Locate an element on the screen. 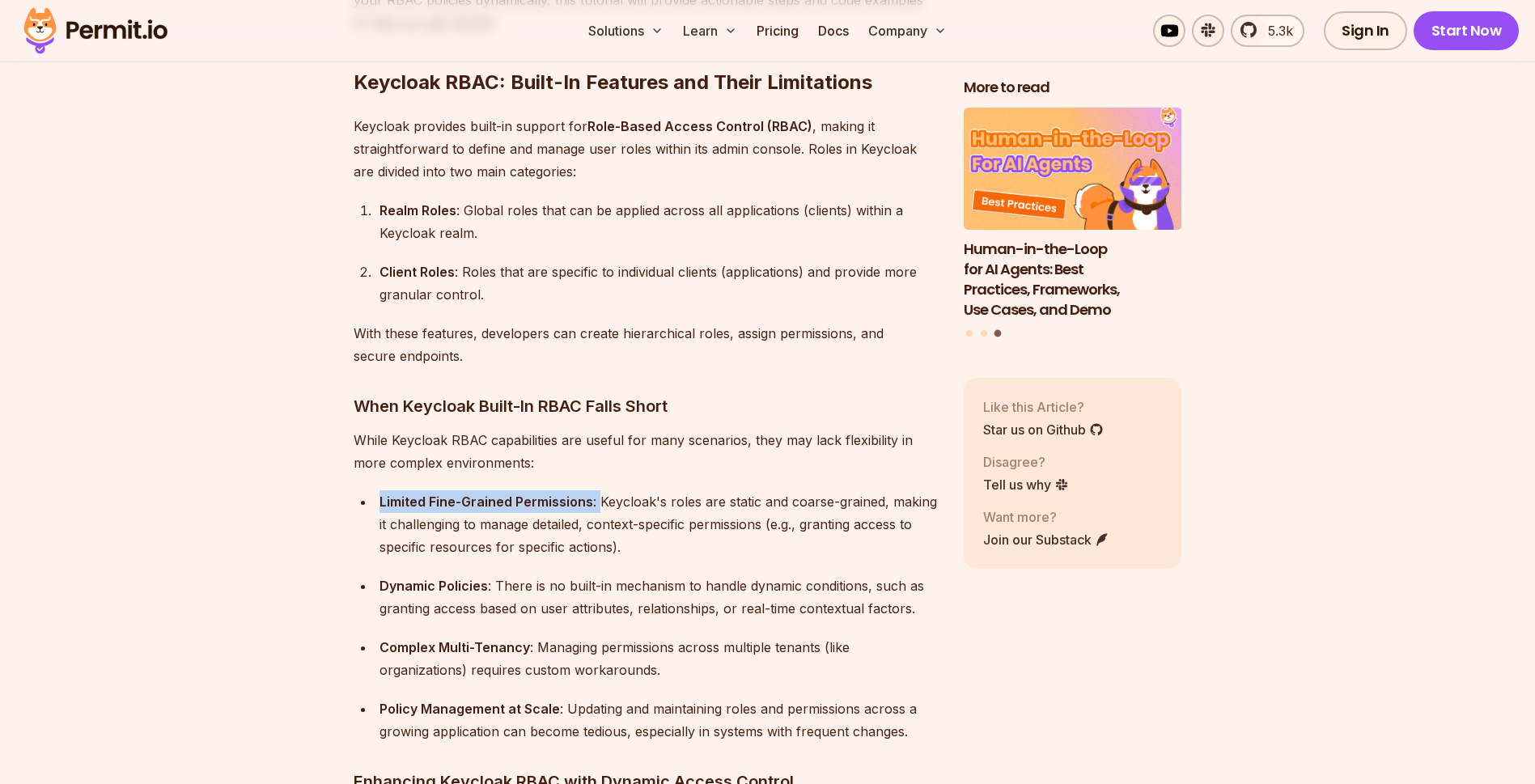  a: Human-in-the-Loop for AI Agents: Best Practices, Frameworks, Use Cases, and DemoHuman-in-the-Loop... is located at coordinates (1073, 214).